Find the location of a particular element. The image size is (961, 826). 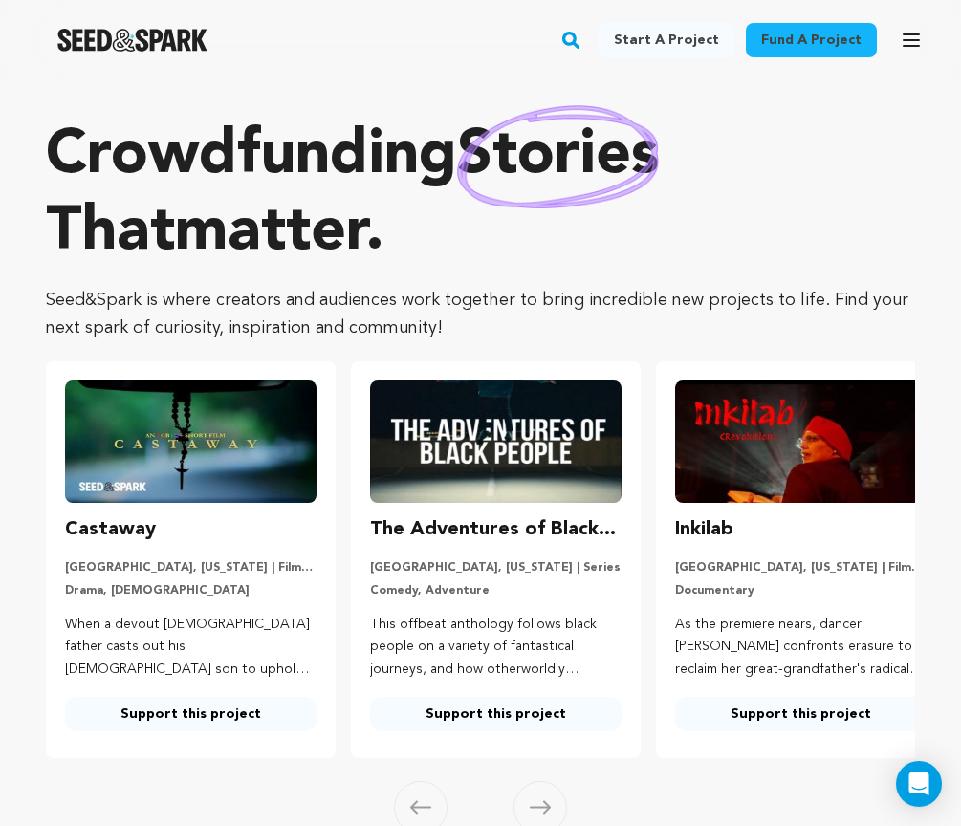

img: Seed&Spark Logo Dark Mode is located at coordinates (132, 40).